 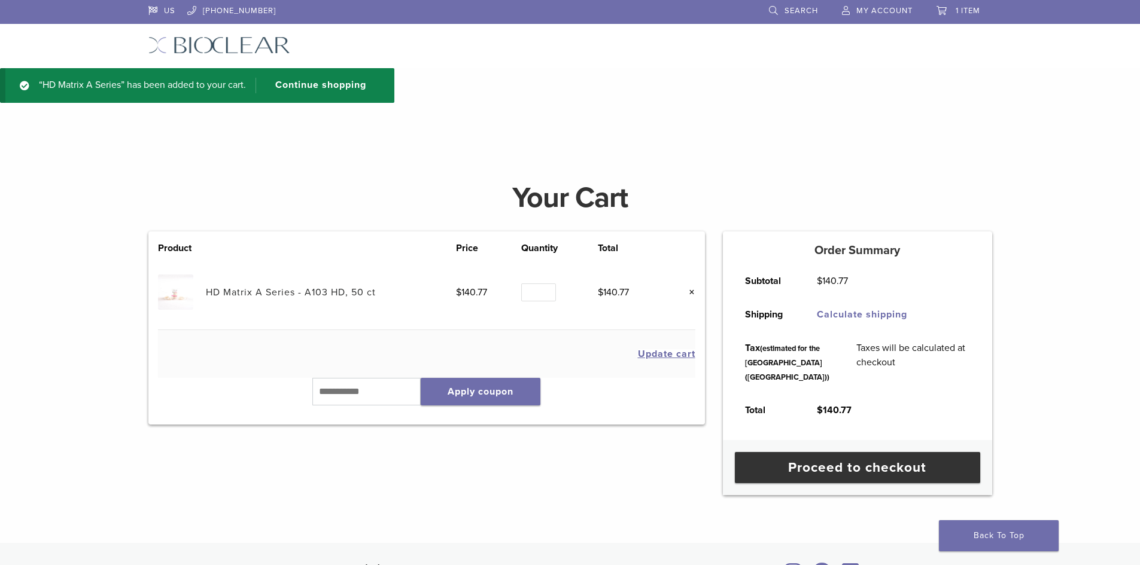 I want to click on td: Taxes will be calculated at checkout, so click(x=913, y=363).